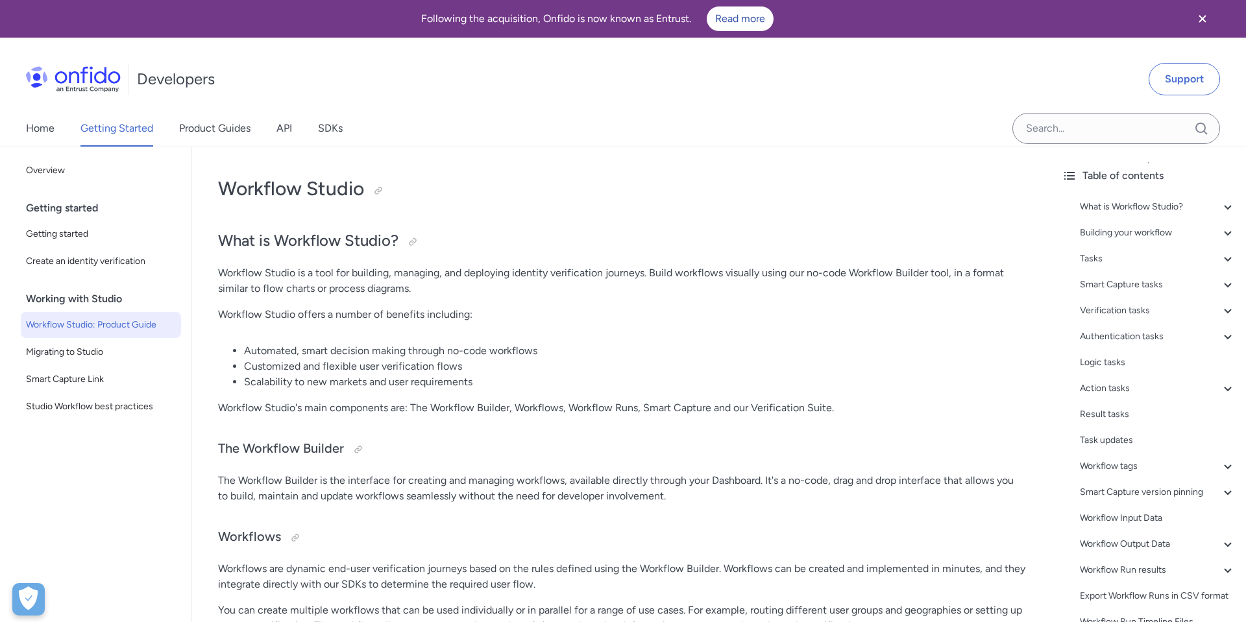 The width and height of the screenshot is (1246, 622). What do you see at coordinates (101, 407) in the screenshot?
I see `span: Studio Workflow best practices` at bounding box center [101, 407].